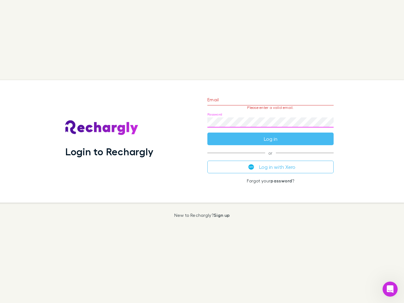 This screenshot has width=404, height=303. Describe the element at coordinates (222, 215) in the screenshot. I see `a: Sign up` at that location.